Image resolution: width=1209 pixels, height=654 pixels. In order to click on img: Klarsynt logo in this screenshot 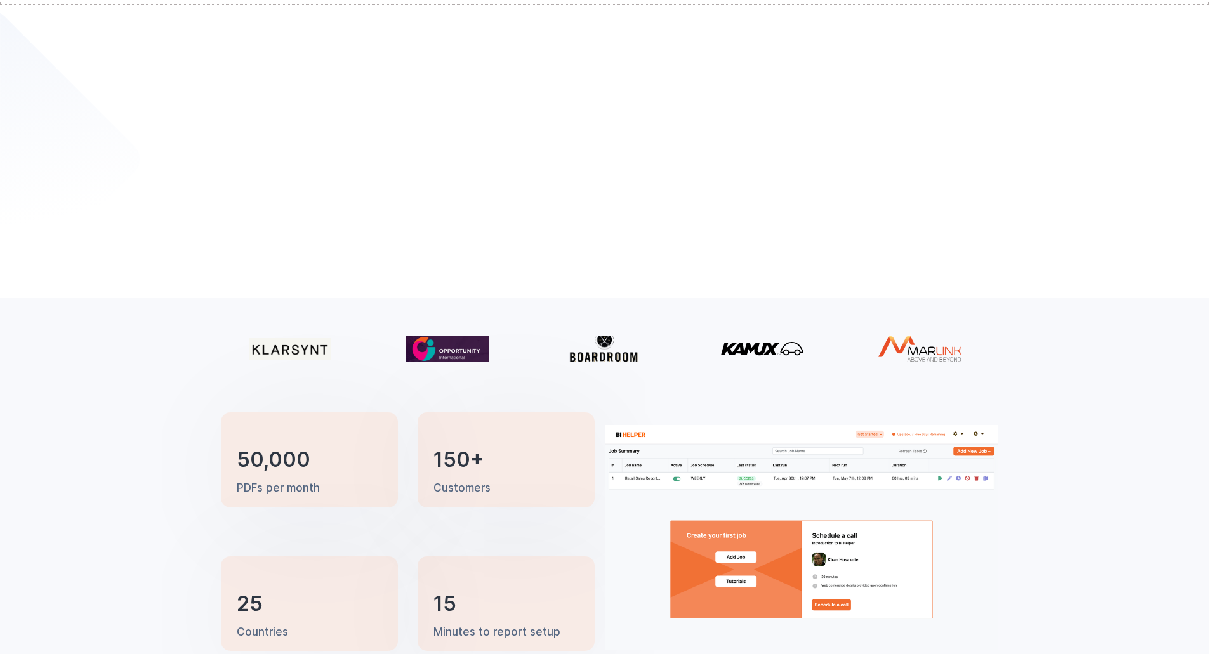, I will do `click(290, 348)`.